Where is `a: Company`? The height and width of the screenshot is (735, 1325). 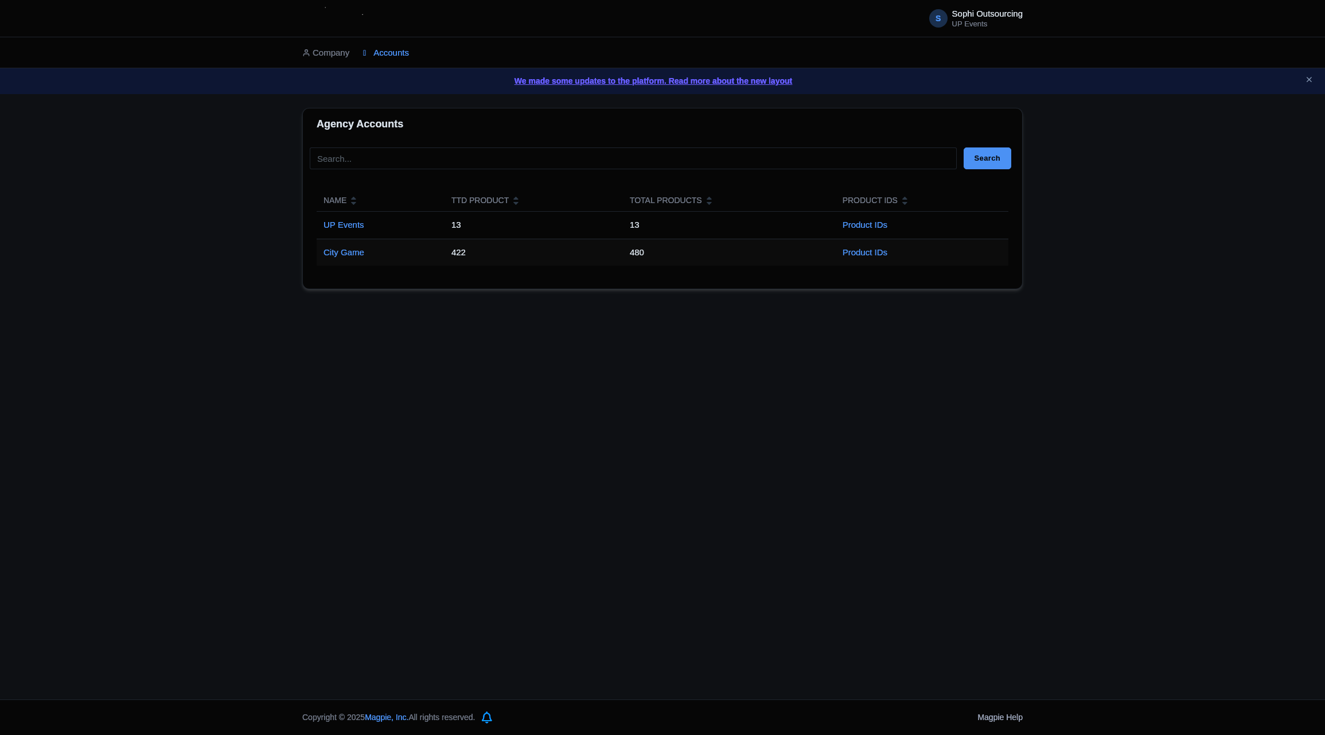 a: Company is located at coordinates (326, 53).